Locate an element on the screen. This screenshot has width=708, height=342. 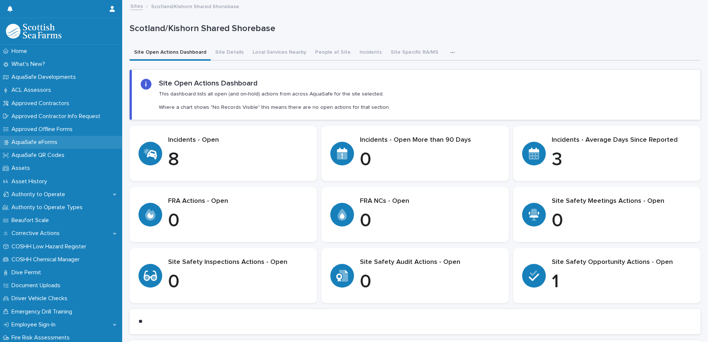
button: Site Specific RA/MS is located at coordinates (415, 53).